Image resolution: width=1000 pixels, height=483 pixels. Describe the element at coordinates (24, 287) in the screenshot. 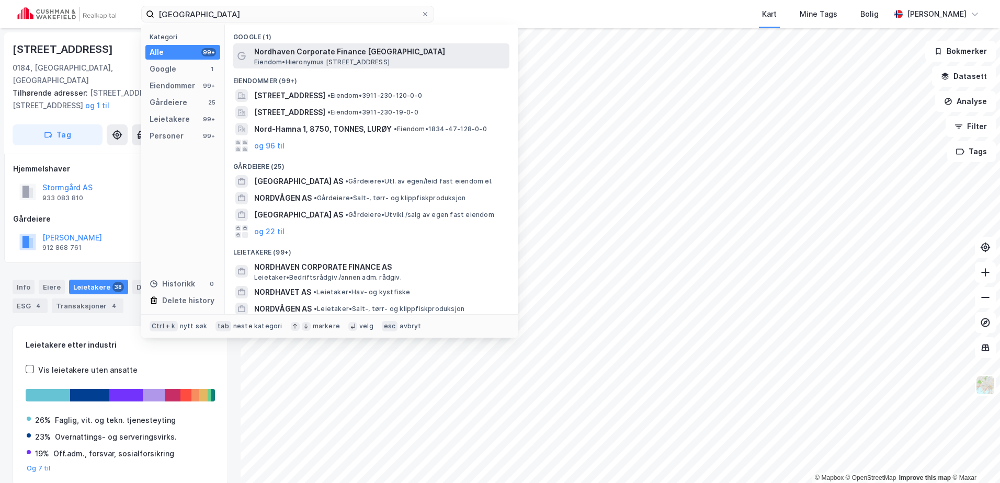

I see `div: Info` at that location.